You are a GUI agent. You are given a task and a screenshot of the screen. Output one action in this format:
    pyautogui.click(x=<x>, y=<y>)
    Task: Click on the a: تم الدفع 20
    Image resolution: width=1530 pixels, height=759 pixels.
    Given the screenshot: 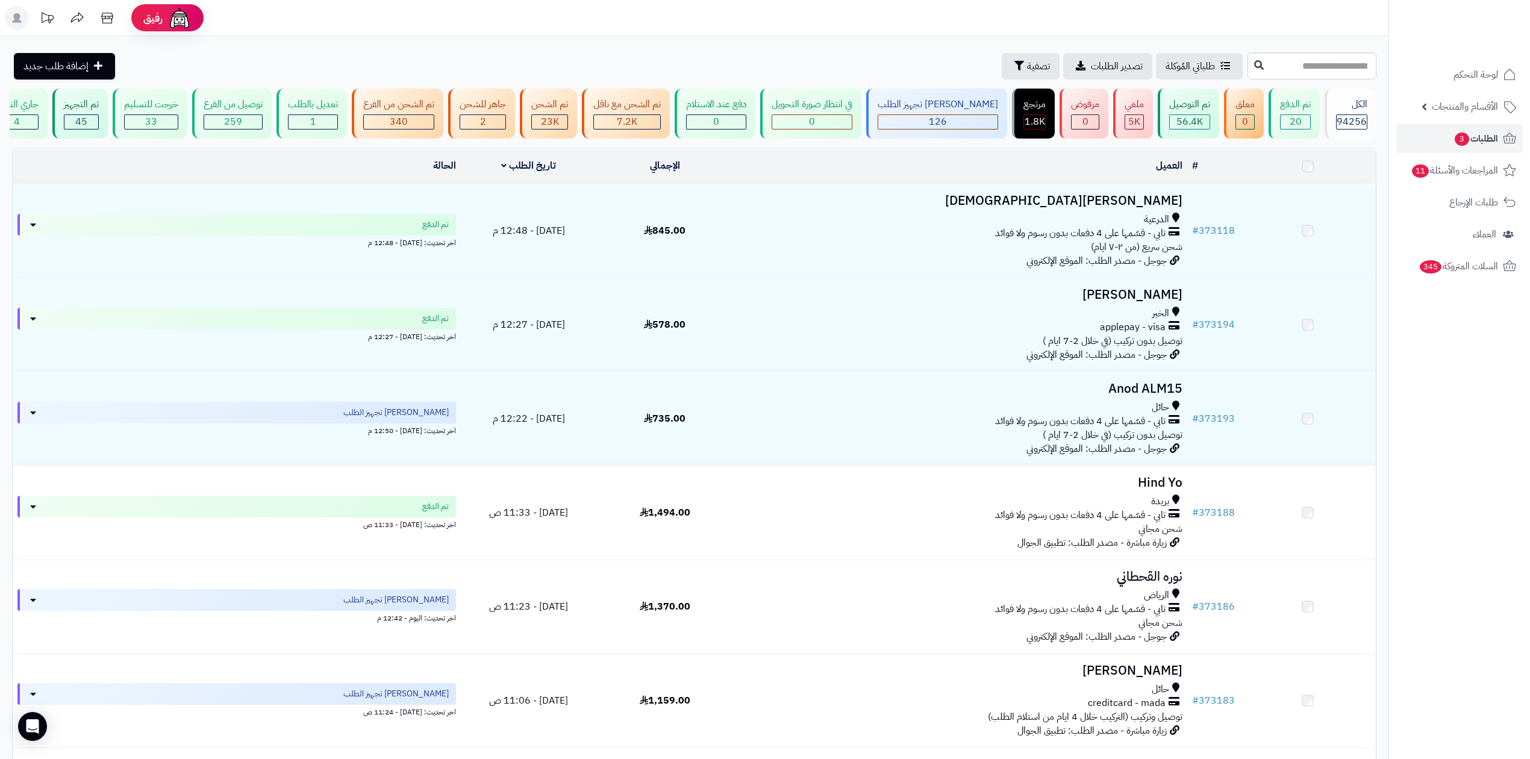 What is the action you would take?
    pyautogui.click(x=1294, y=113)
    